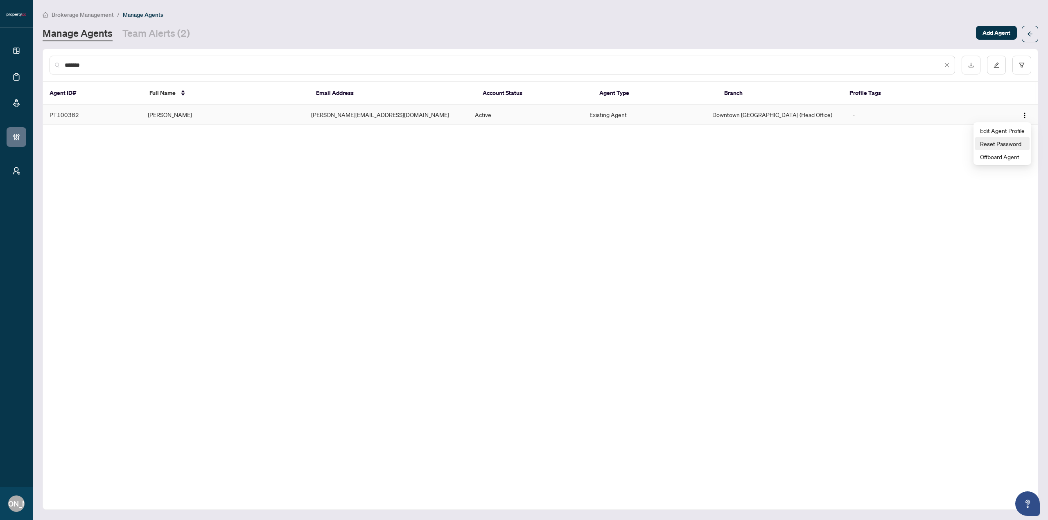  What do you see at coordinates (143, 15) in the screenshot?
I see `span: Manage Agents` at bounding box center [143, 15].